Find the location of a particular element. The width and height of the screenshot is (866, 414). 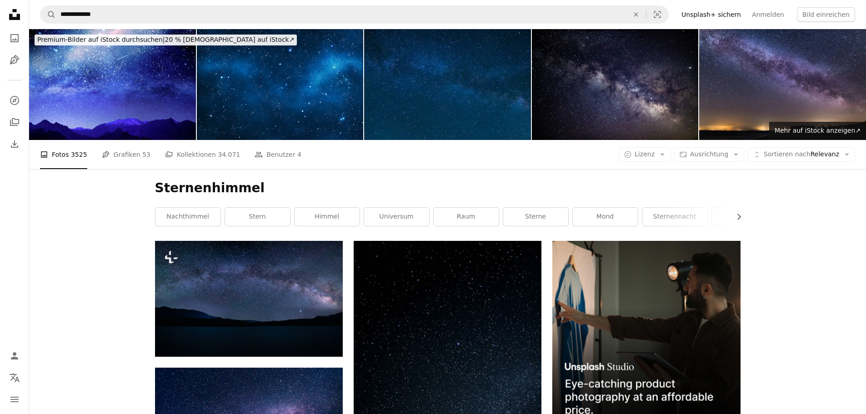

a: Nachthimmel is located at coordinates (188, 217).